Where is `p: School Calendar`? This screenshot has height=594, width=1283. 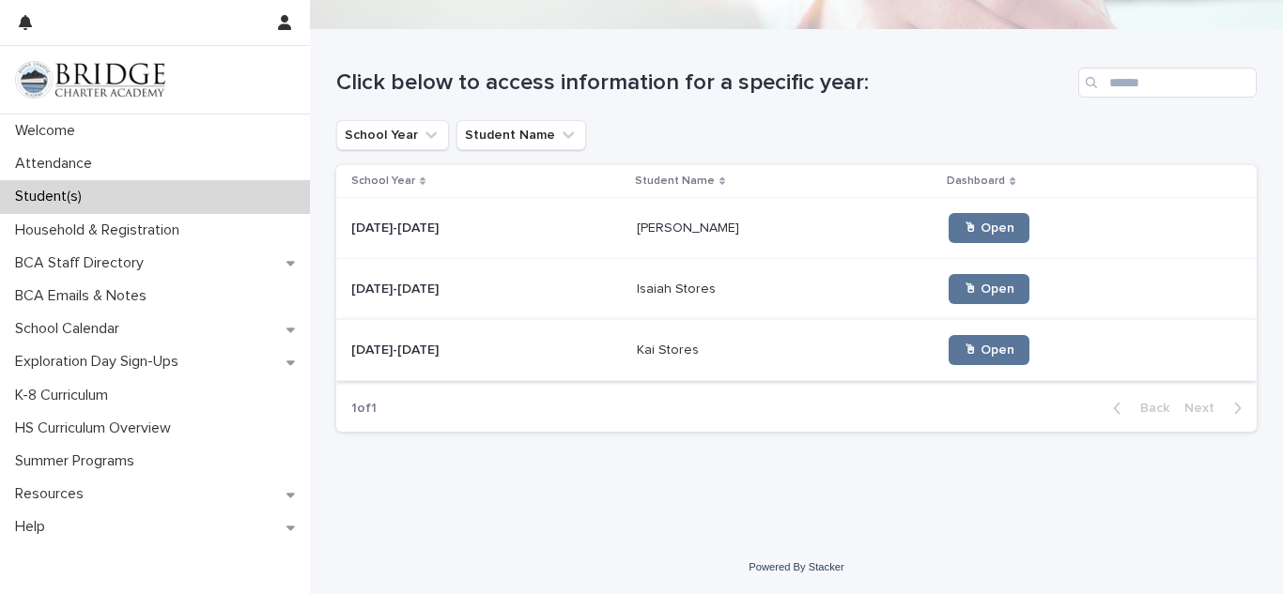
p: School Calendar is located at coordinates (70, 329).